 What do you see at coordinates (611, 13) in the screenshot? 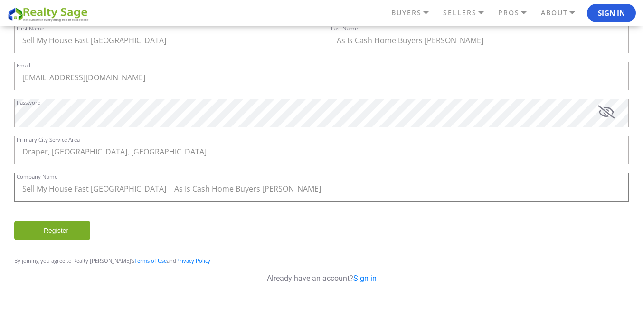
I see `button: Sign In` at bounding box center [611, 13].